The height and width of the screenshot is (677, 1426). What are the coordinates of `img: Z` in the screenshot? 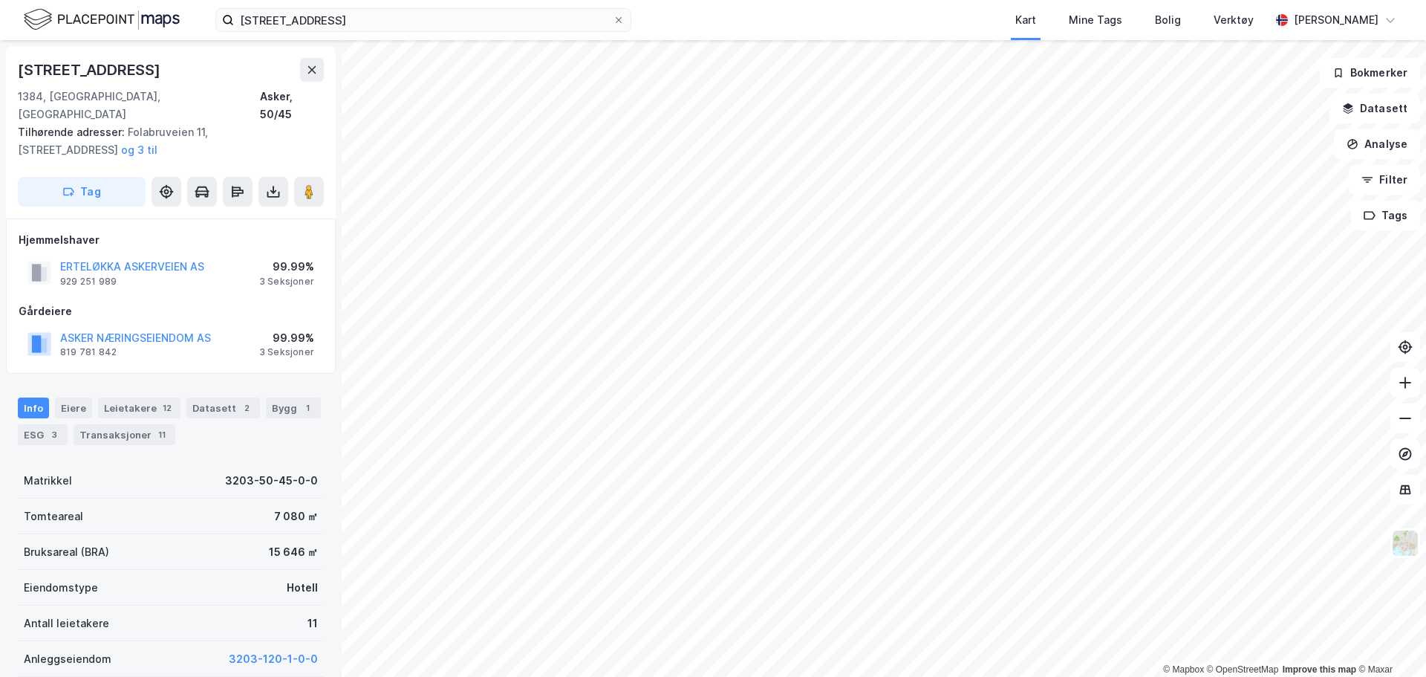 It's located at (1405, 543).